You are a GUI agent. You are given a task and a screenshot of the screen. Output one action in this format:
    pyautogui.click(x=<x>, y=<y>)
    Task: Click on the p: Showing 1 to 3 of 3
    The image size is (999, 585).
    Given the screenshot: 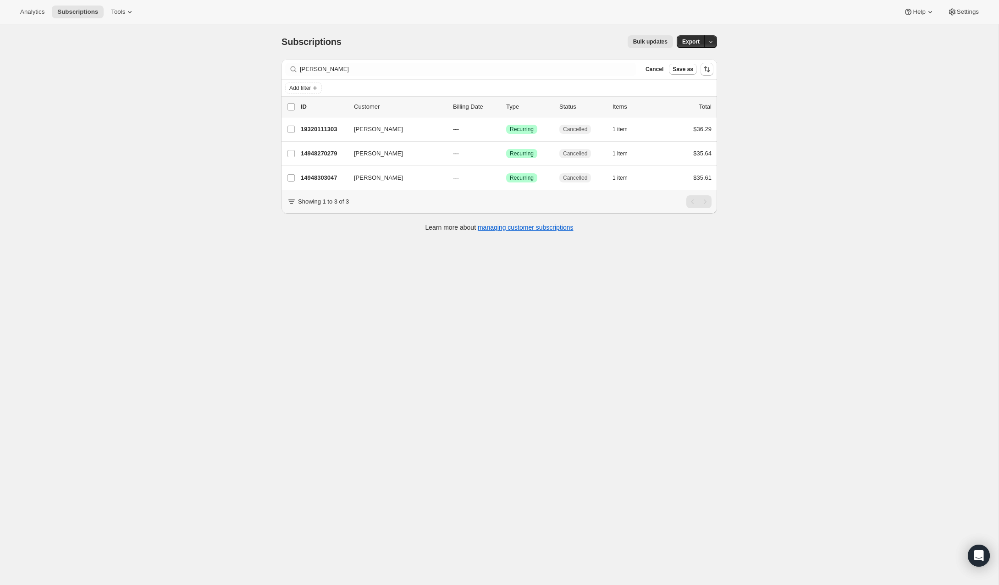 What is the action you would take?
    pyautogui.click(x=323, y=202)
    